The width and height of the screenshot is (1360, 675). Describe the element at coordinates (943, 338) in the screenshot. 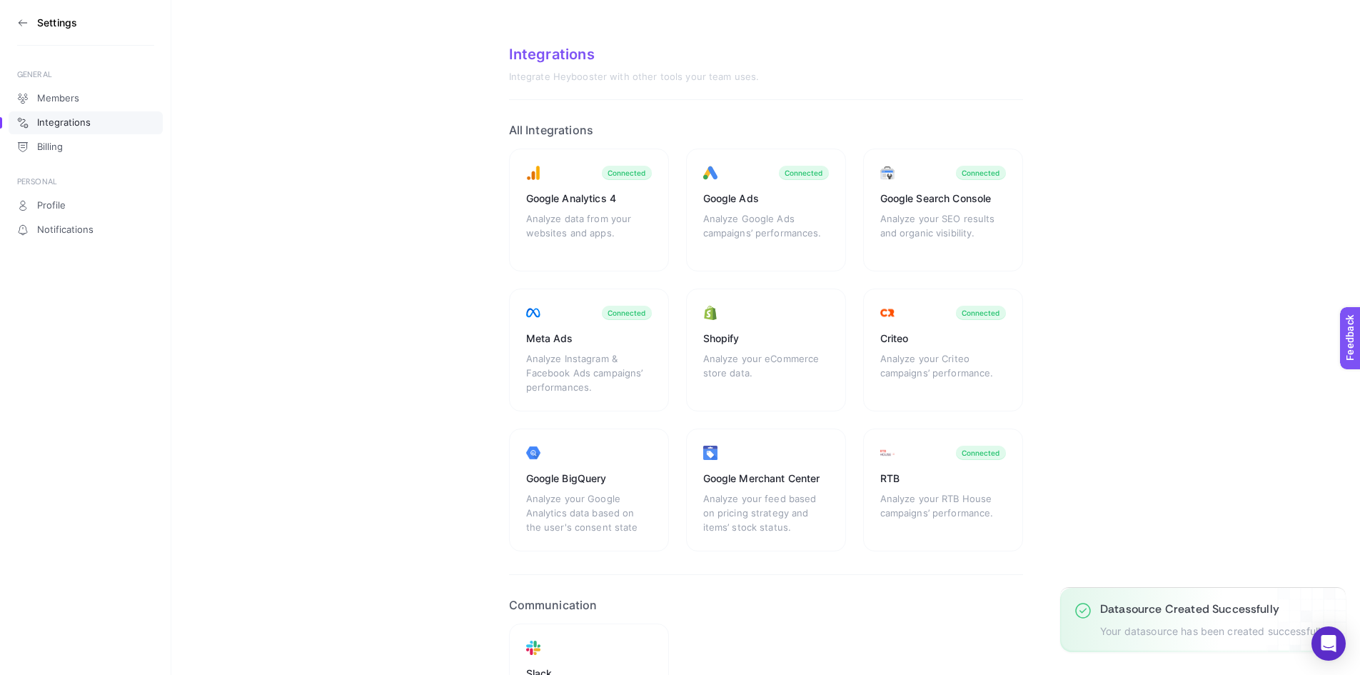

I see `div: Criteo` at that location.